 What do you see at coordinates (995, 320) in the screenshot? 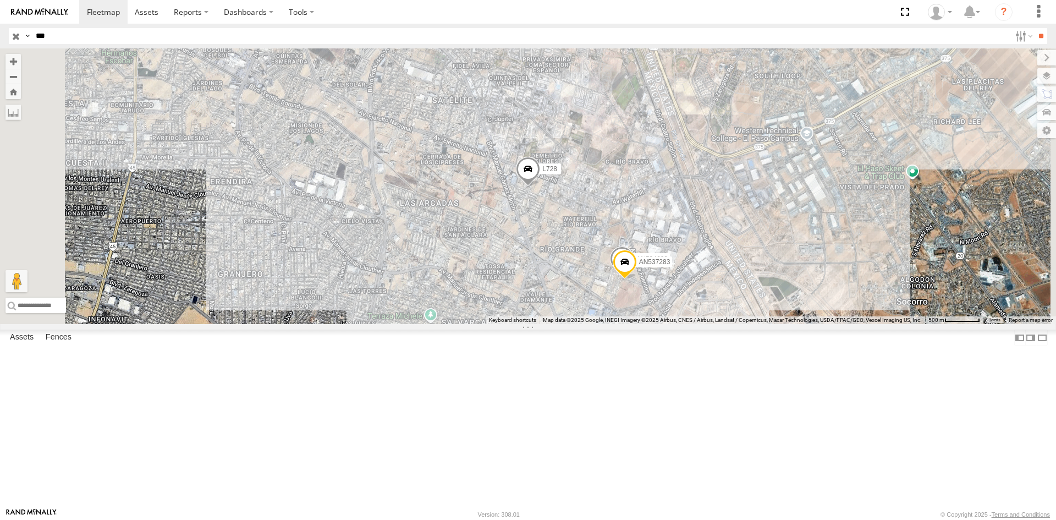
I see `a: Terms (opens in new tab)` at bounding box center [995, 320].